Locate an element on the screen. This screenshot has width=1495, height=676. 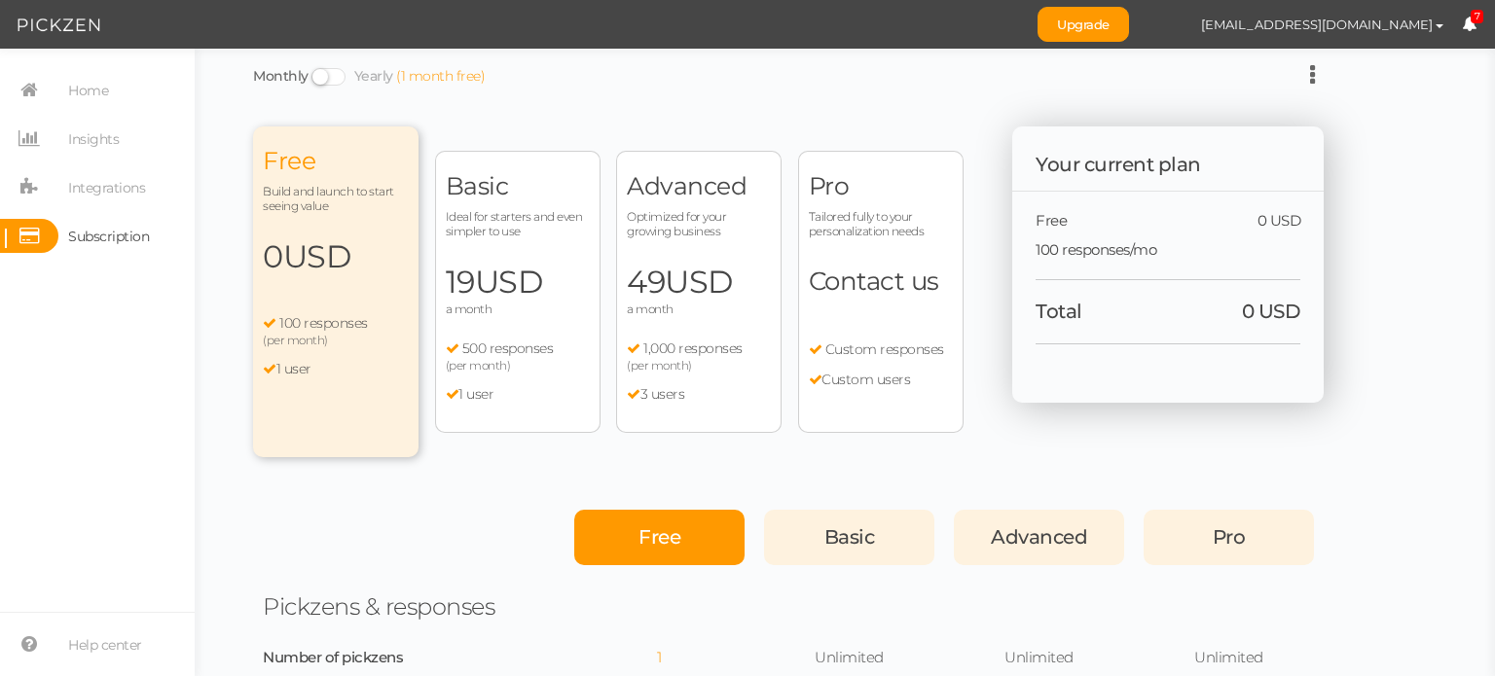
div: Pickzens & responses is located at coordinates (409, 607).